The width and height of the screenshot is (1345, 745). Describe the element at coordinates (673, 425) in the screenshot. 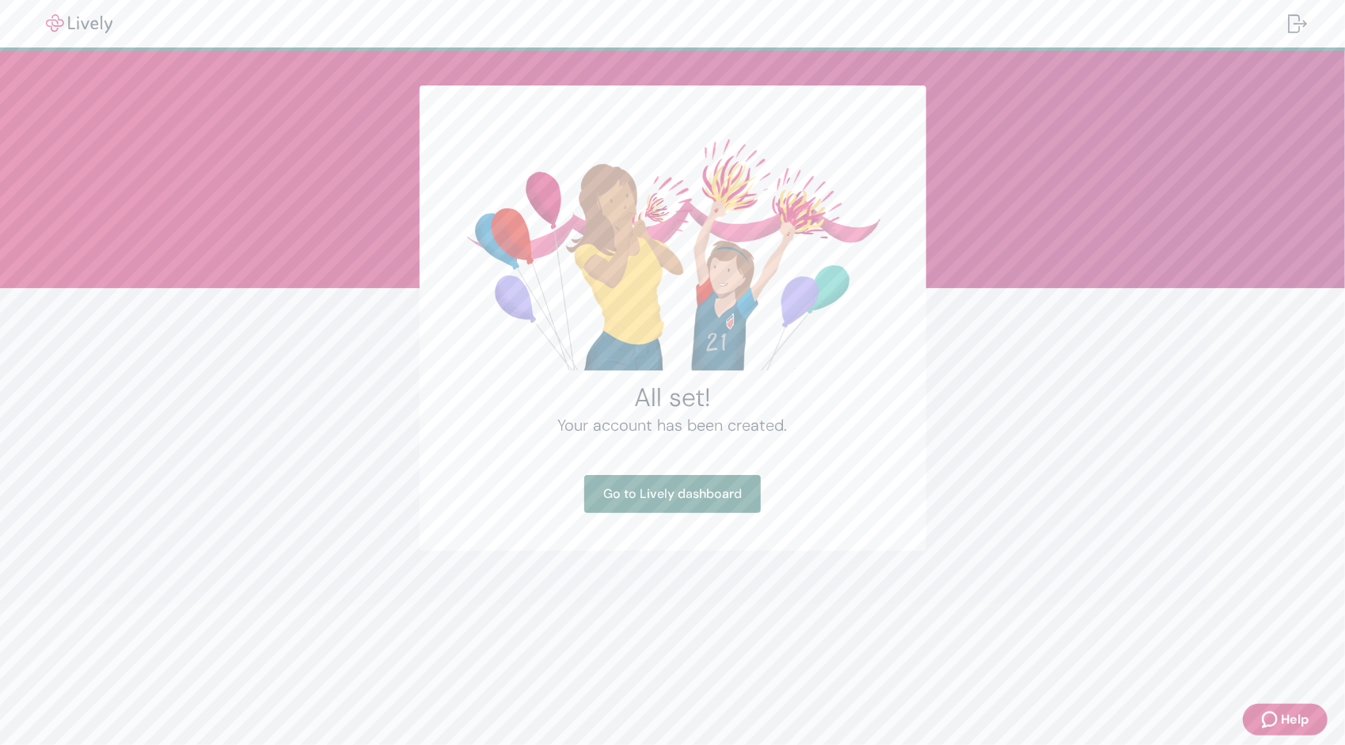

I see `h4: Your account has been created.` at that location.